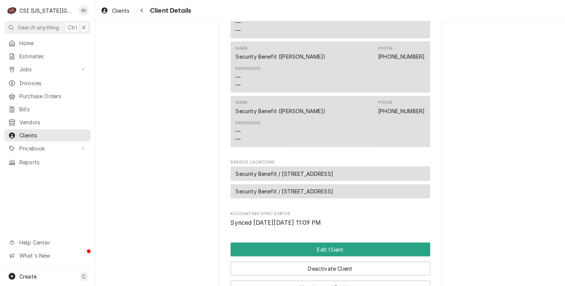 This screenshot has height=286, width=565. I want to click on span: Vendors, so click(53, 122).